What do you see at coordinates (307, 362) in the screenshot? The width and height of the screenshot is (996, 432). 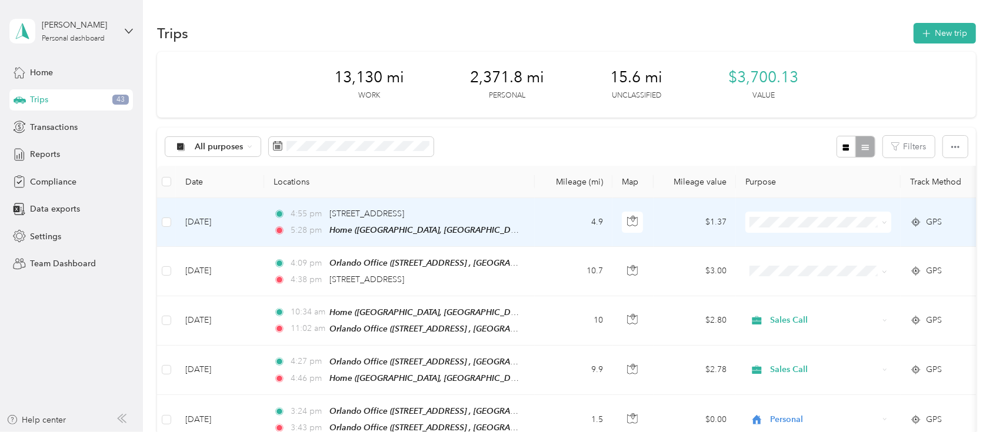 I see `span: 4:27 pm` at bounding box center [307, 362].